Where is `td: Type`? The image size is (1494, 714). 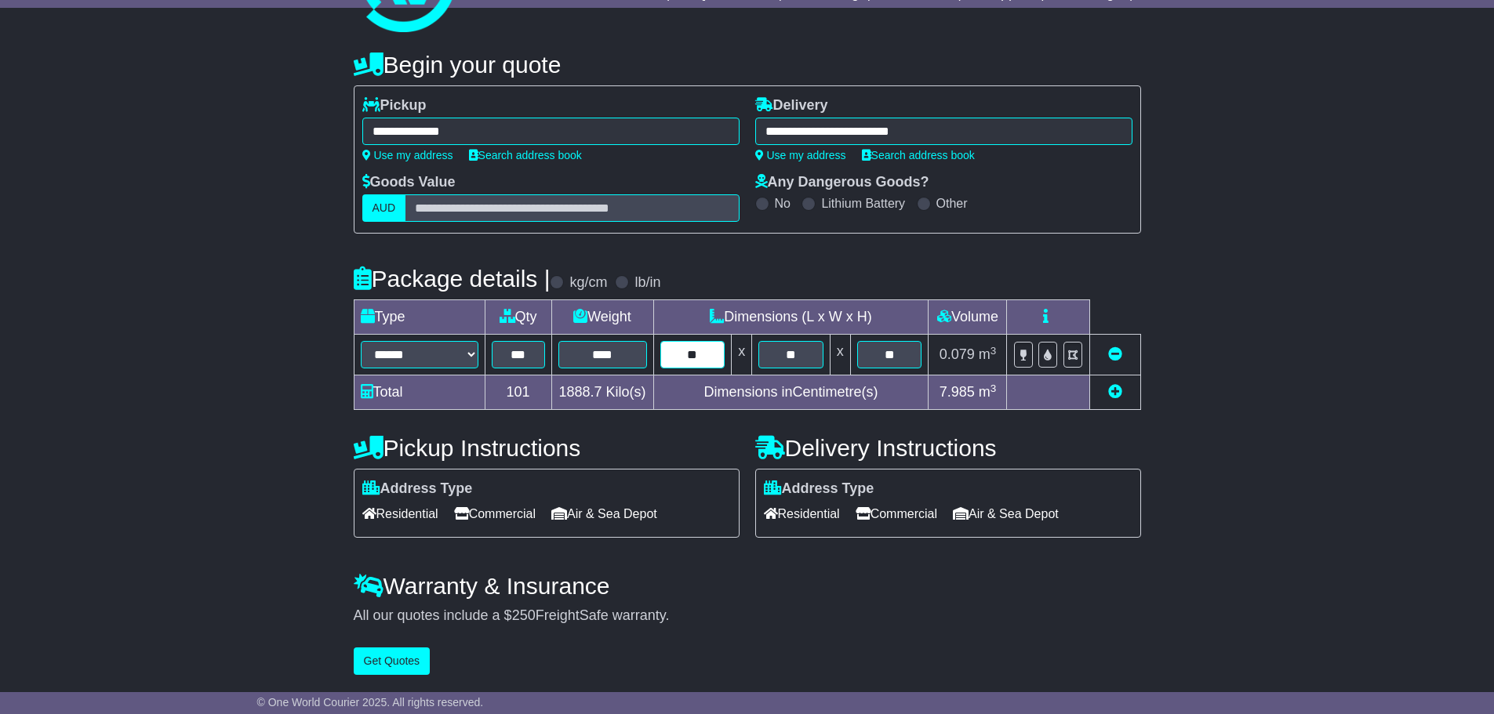
td: Type is located at coordinates (419, 318).